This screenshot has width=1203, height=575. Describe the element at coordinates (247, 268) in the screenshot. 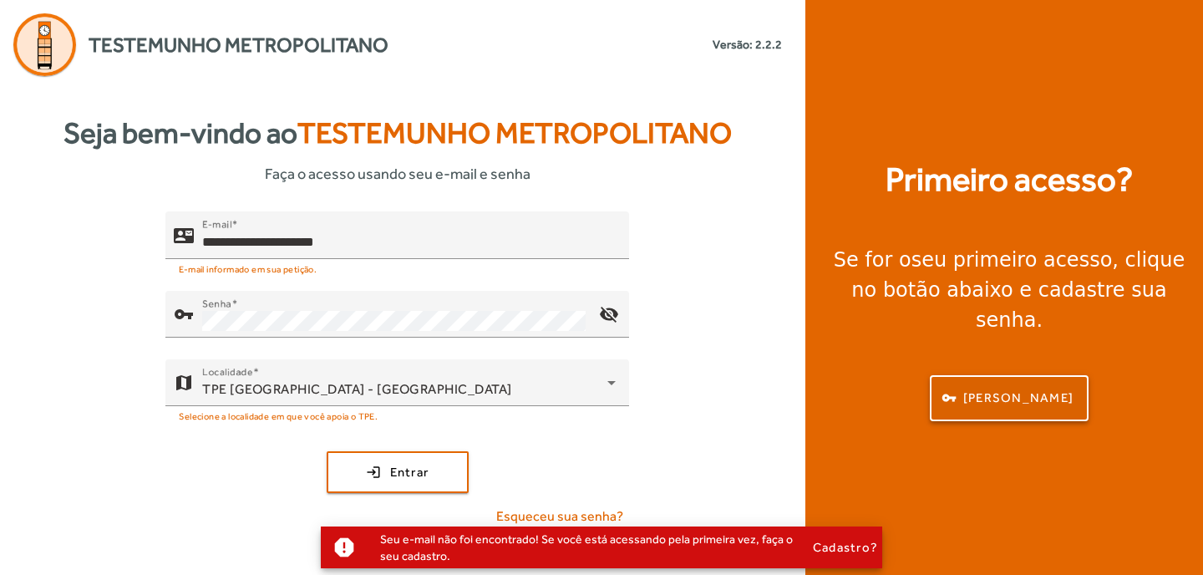

I see `mat-hint: E-mail informado em sua petição.` at that location.